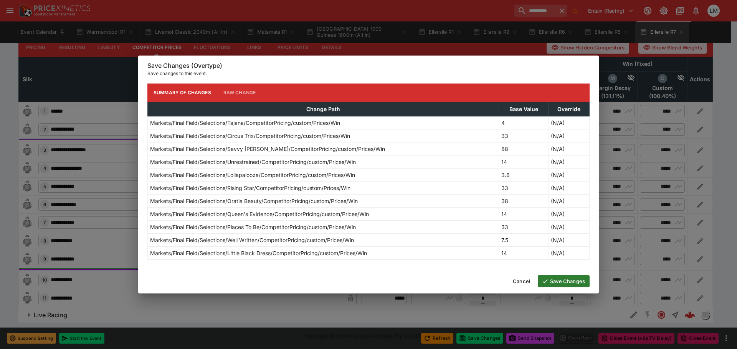 The image size is (737, 349). Describe the element at coordinates (252, 175) in the screenshot. I see `p: Markets/Final Field/Selections/Lollapalooza/CompetitorPricing/custom/Prices/Win` at that location.